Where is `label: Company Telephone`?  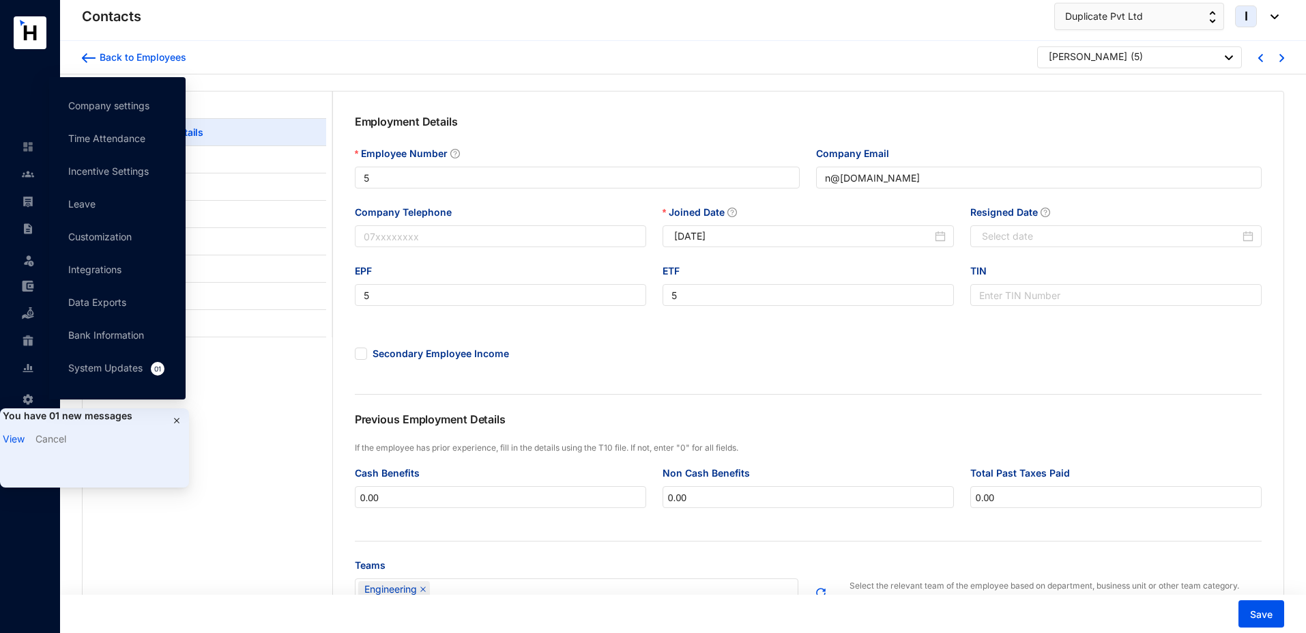 label: Company Telephone is located at coordinates (408, 212).